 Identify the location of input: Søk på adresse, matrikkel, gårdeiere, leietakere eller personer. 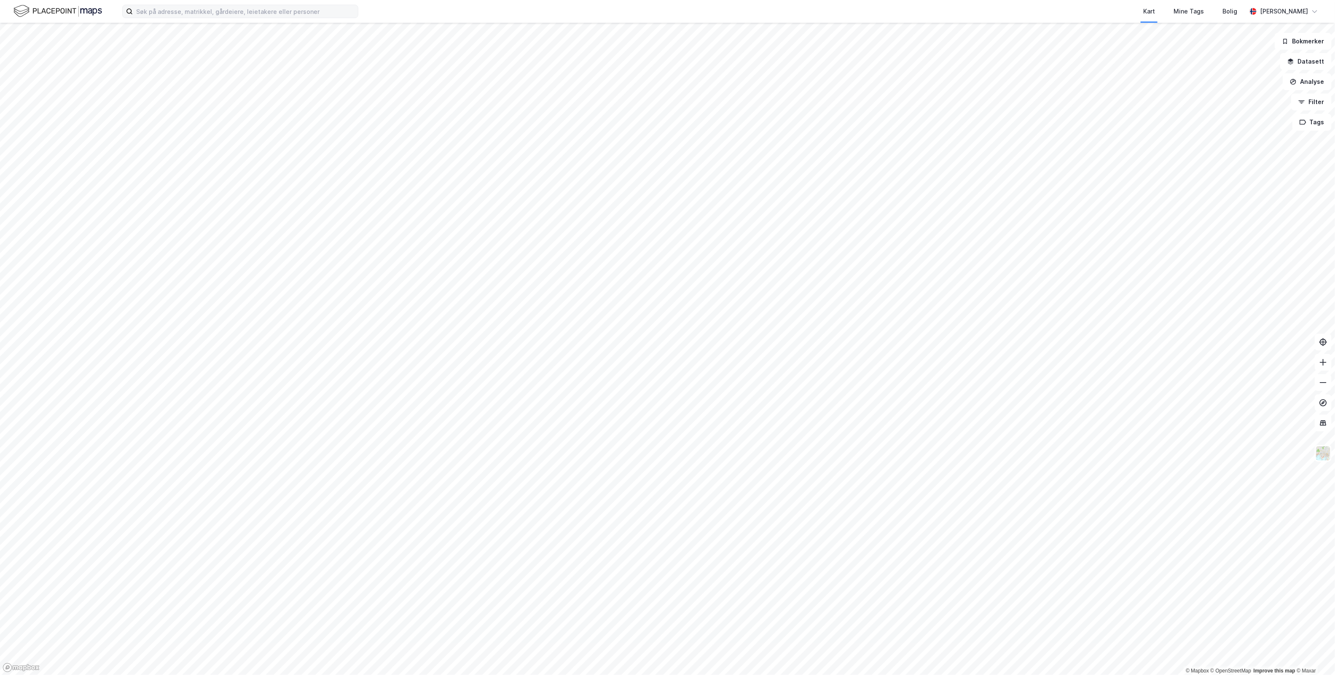
(245, 11).